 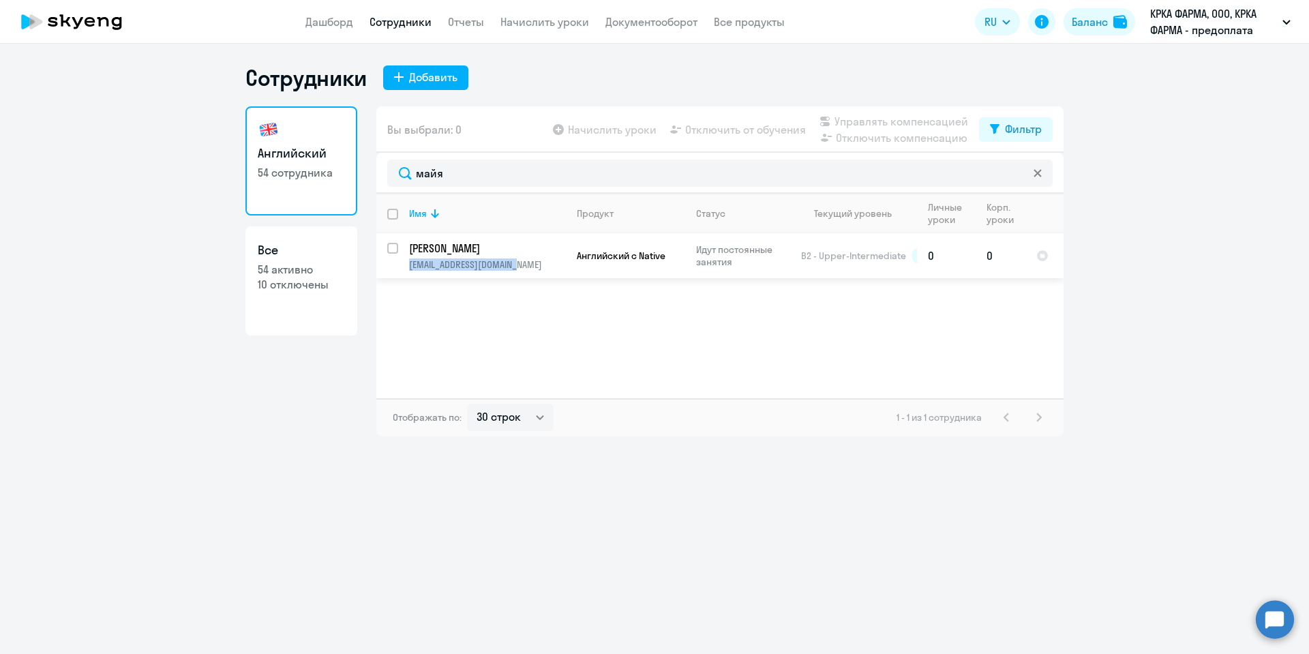 What do you see at coordinates (1023, 129) in the screenshot?
I see `div: Фильтр` at bounding box center [1023, 129].